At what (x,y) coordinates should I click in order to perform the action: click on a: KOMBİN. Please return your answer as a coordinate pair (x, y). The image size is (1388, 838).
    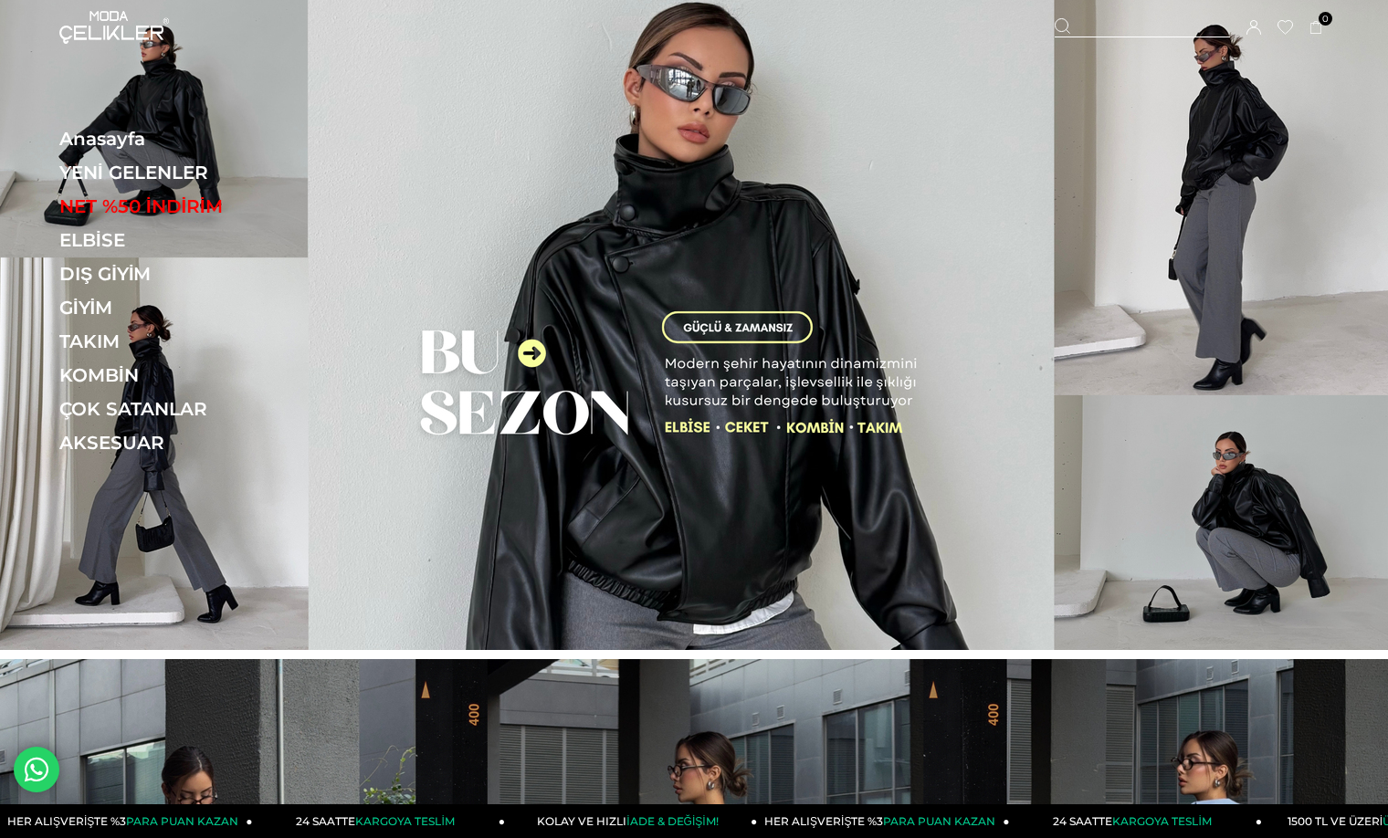
    Looking at the image, I should click on (184, 375).